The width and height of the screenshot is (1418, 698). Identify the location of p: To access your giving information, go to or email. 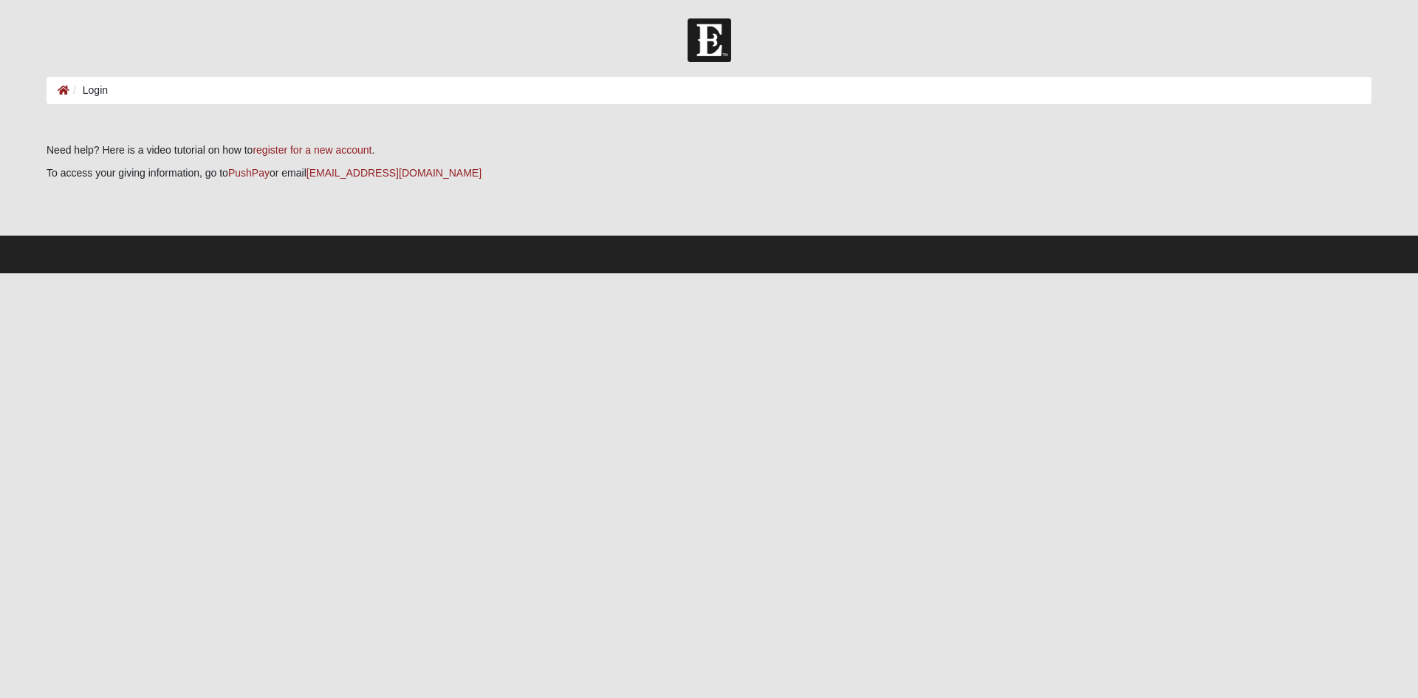
(709, 173).